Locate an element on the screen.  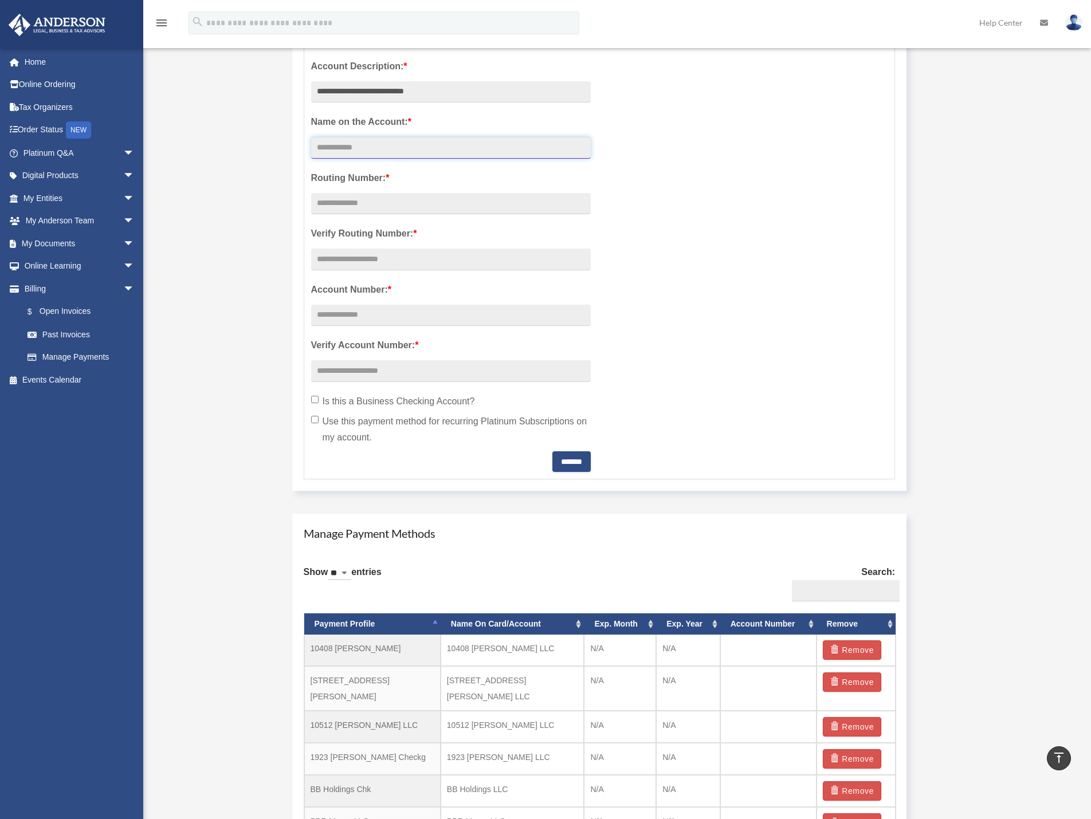
label: Name on the Account: is located at coordinates (451, 122).